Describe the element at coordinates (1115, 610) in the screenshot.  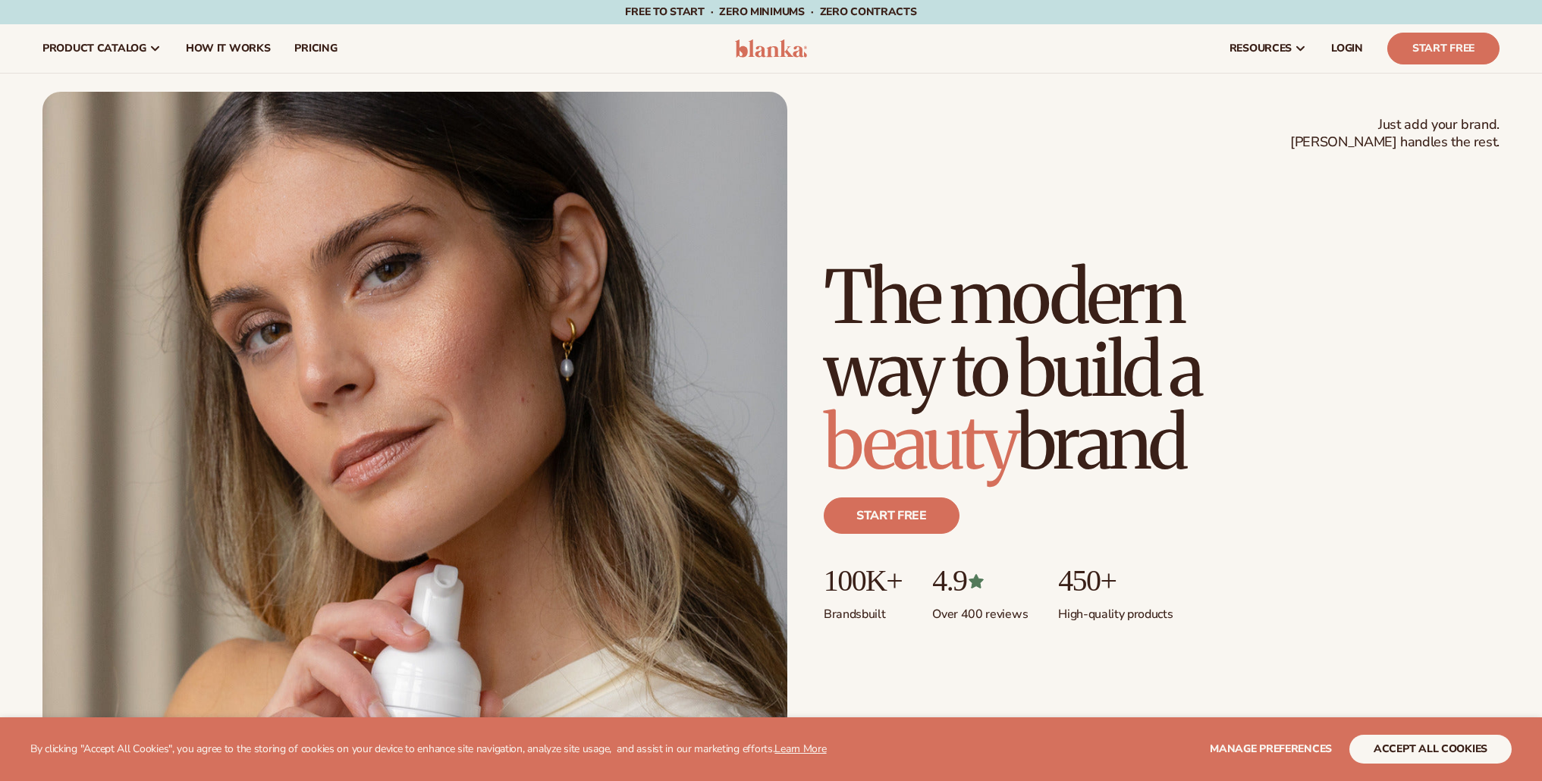
I see `p: High-quality products` at that location.